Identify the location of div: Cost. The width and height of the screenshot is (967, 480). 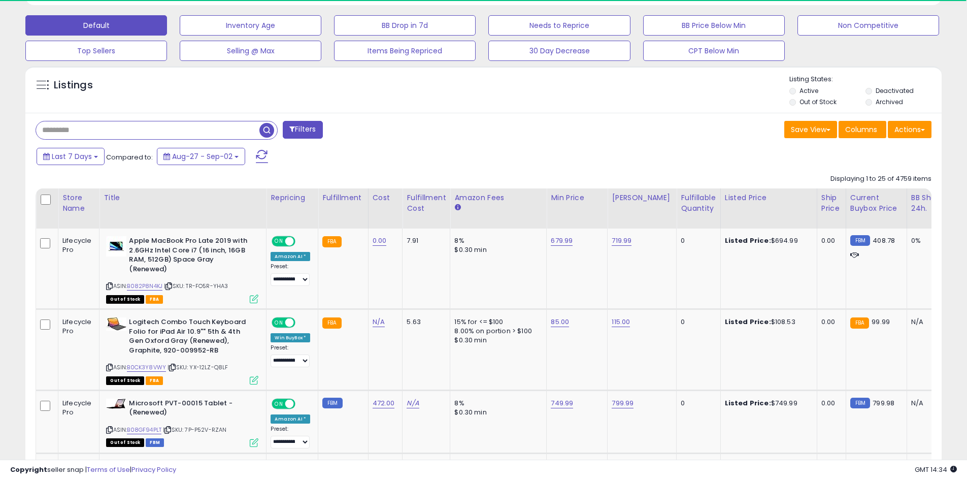
(385, 197).